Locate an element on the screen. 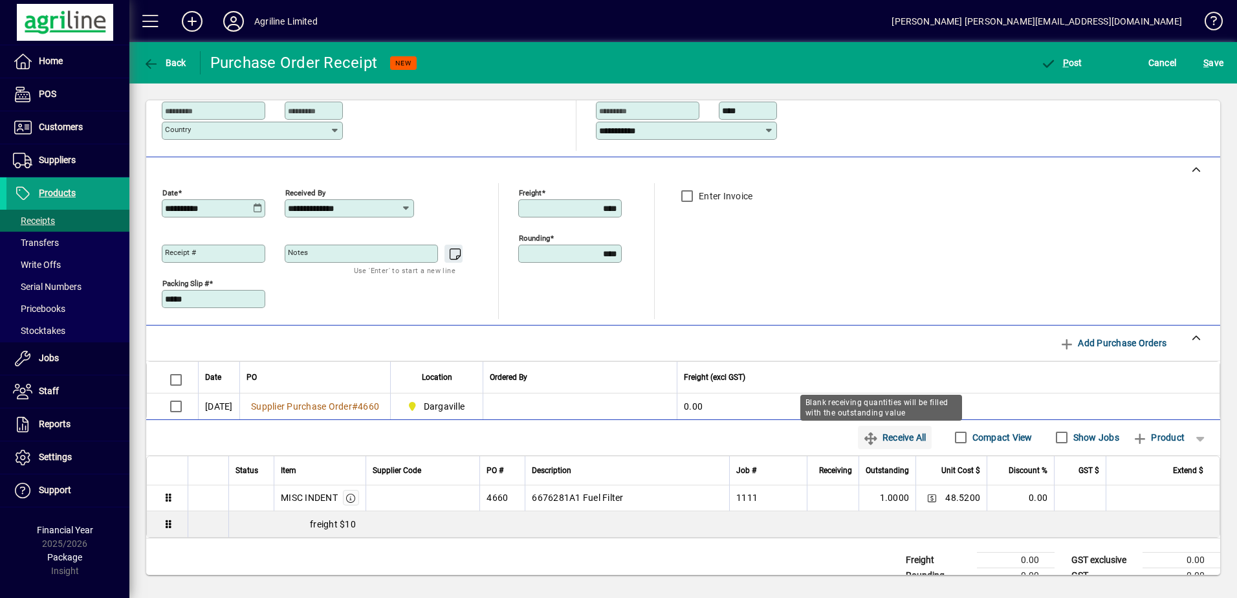  td: GST is located at coordinates (1103, 575).